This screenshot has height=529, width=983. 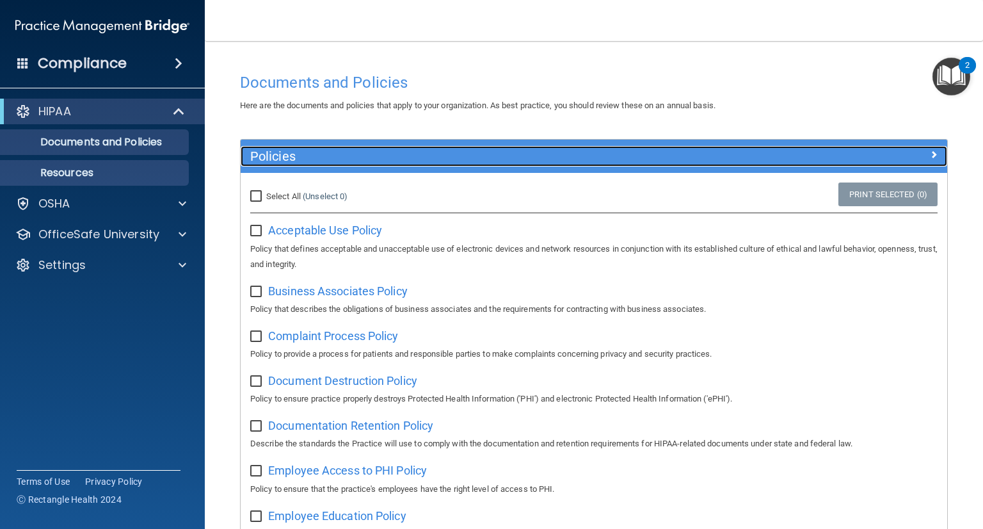 I want to click on p: Policy to ensure that the practice's employees have the right level of access to PHI., so click(x=594, y=489).